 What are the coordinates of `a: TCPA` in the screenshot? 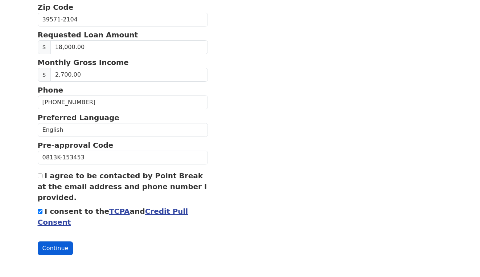 It's located at (119, 211).